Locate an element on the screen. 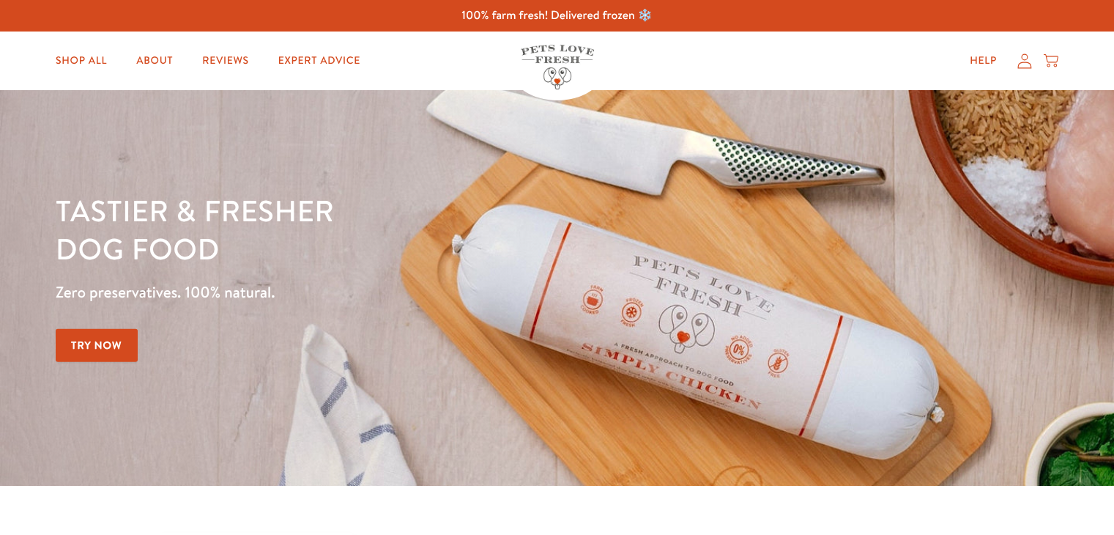  a: Try Now is located at coordinates (97, 345).